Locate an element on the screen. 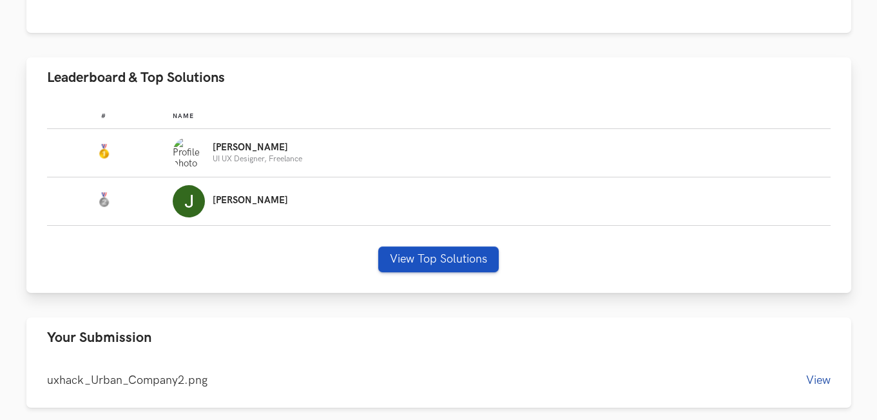 This screenshot has height=420, width=877. button: View is located at coordinates (818, 380).